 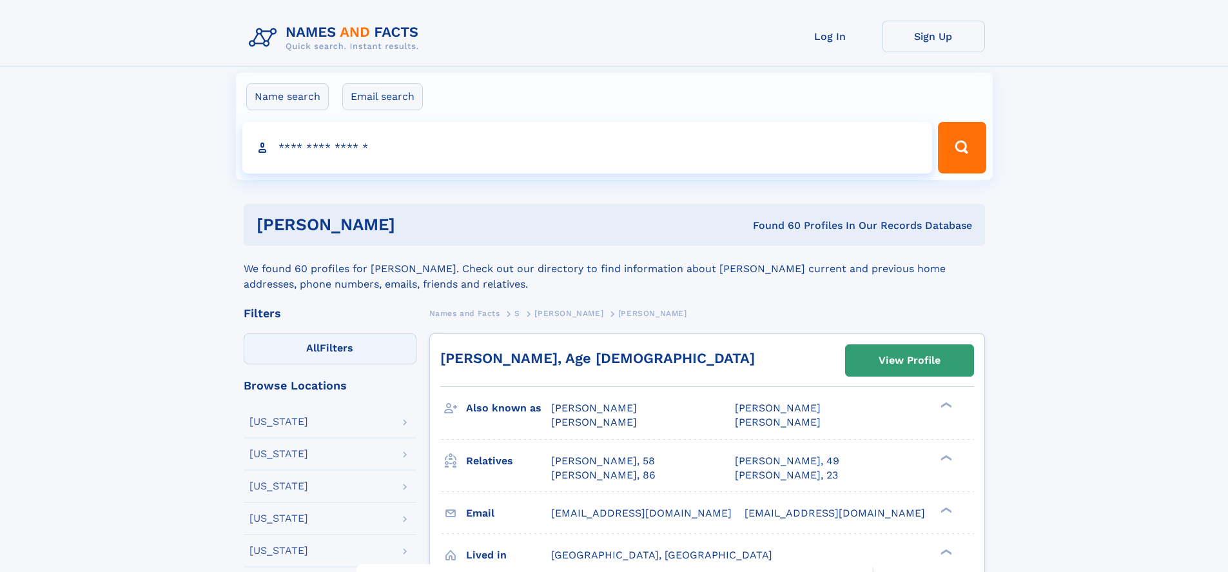 What do you see at coordinates (330, 385) in the screenshot?
I see `div: Browse Locations` at bounding box center [330, 385].